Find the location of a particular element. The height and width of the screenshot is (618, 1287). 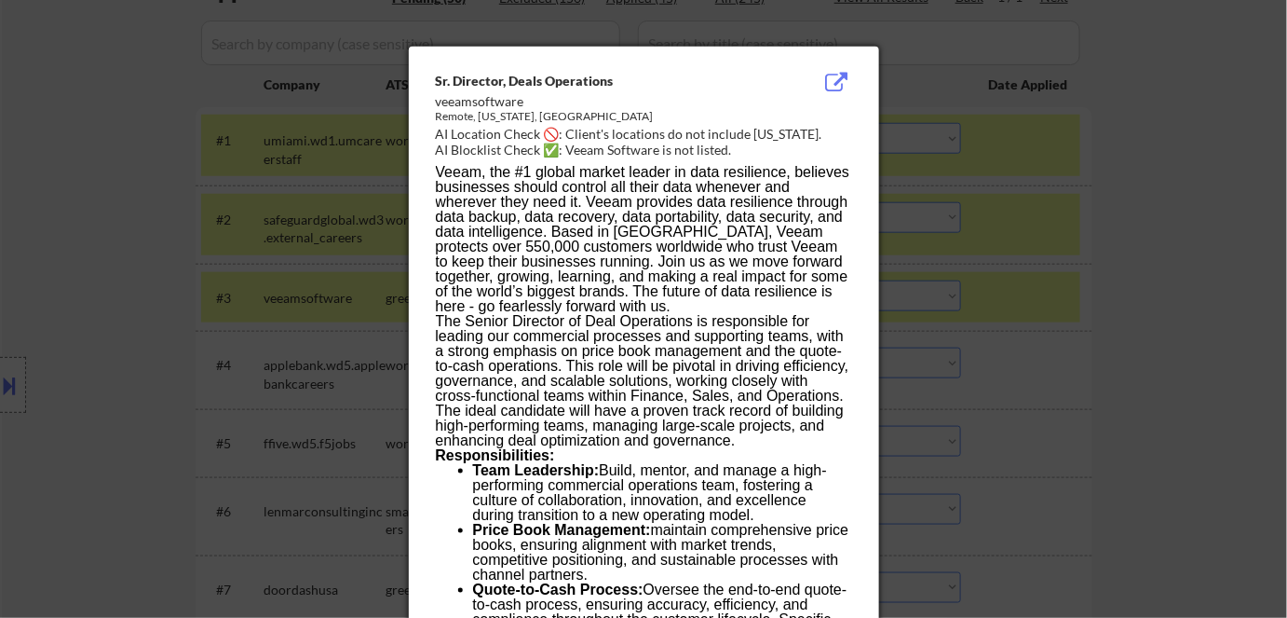

li: maintain comprehensive price books, ensuring alignment with market trends, competitive positionin... is located at coordinates (662, 552).